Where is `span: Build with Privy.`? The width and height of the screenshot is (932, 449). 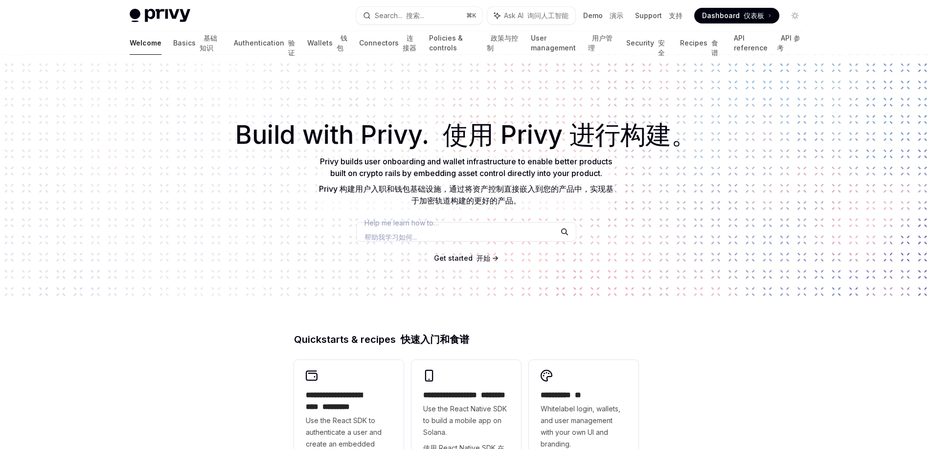
span: Build with Privy. is located at coordinates (466, 135).